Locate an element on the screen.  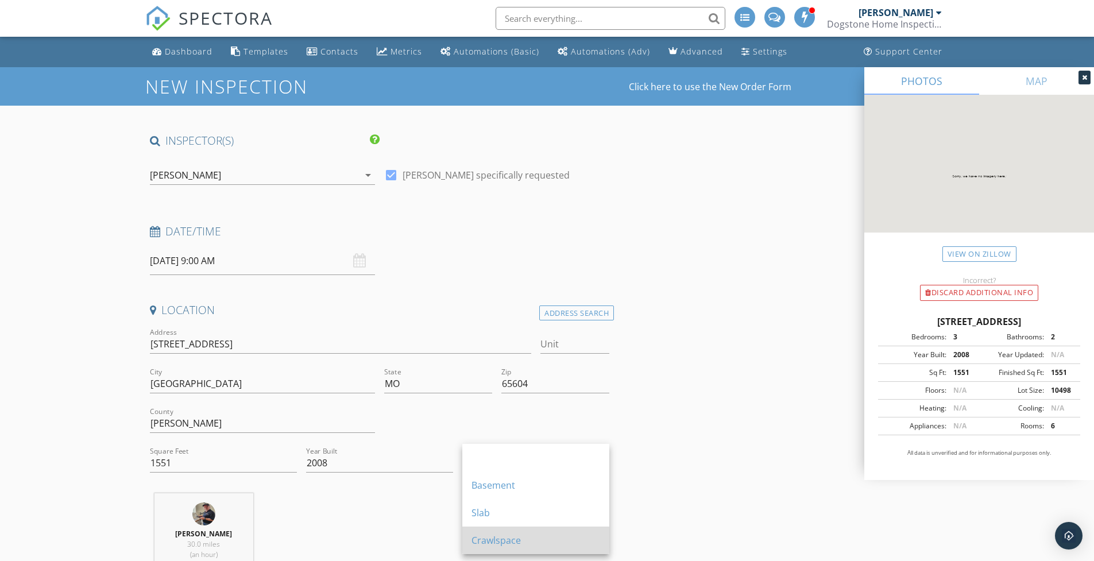
div: Automations (Adv) is located at coordinates (610, 51).